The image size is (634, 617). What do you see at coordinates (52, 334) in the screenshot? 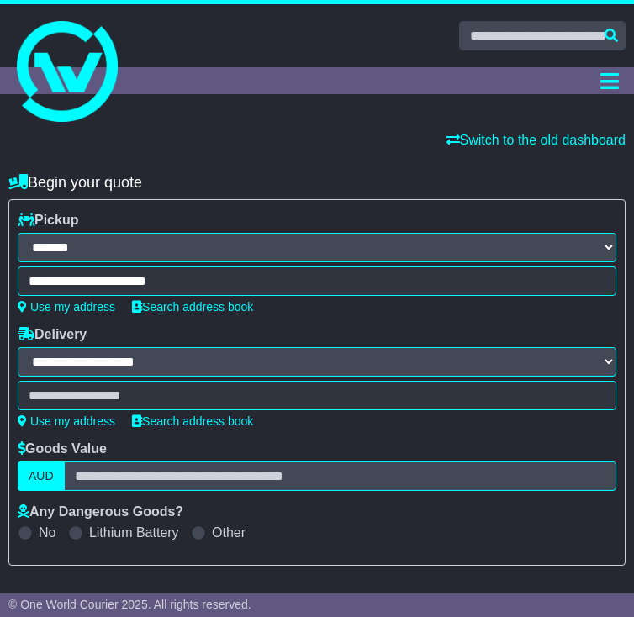
I see `label: Delivery` at bounding box center [52, 334].